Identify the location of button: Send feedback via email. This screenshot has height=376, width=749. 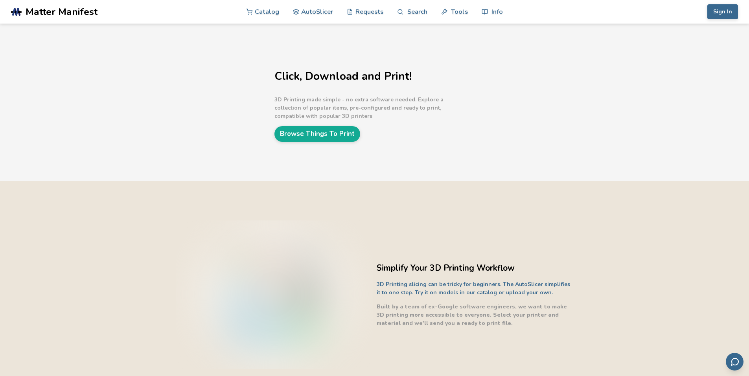
(735, 362).